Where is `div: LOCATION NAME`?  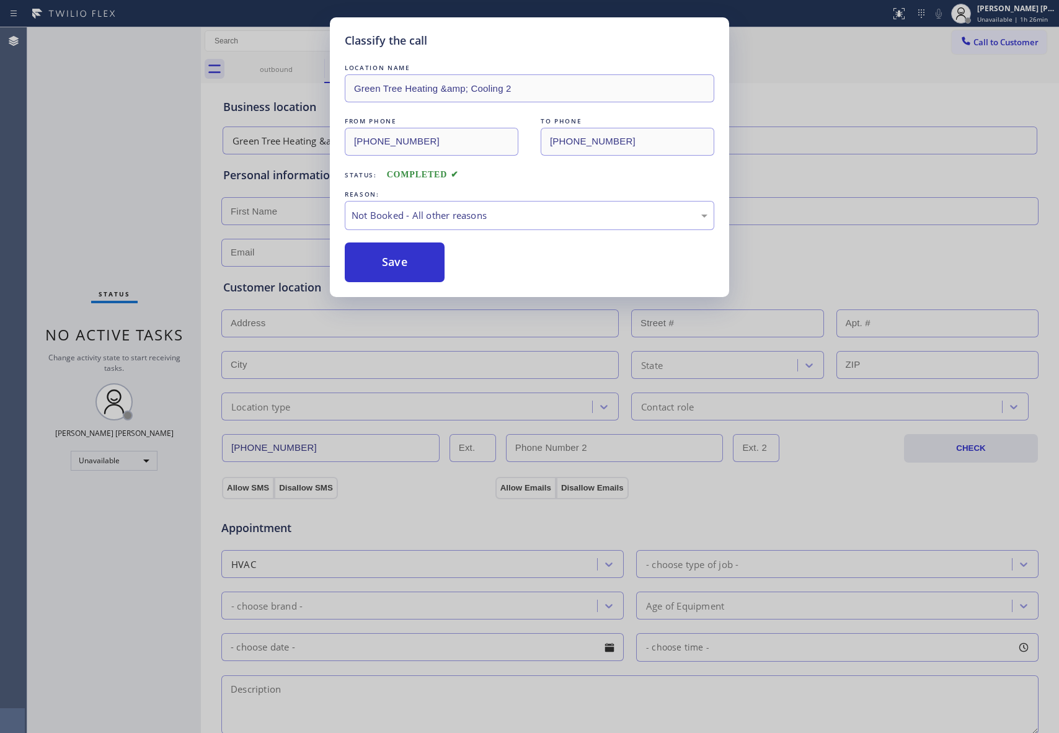
div: LOCATION NAME is located at coordinates (530, 68).